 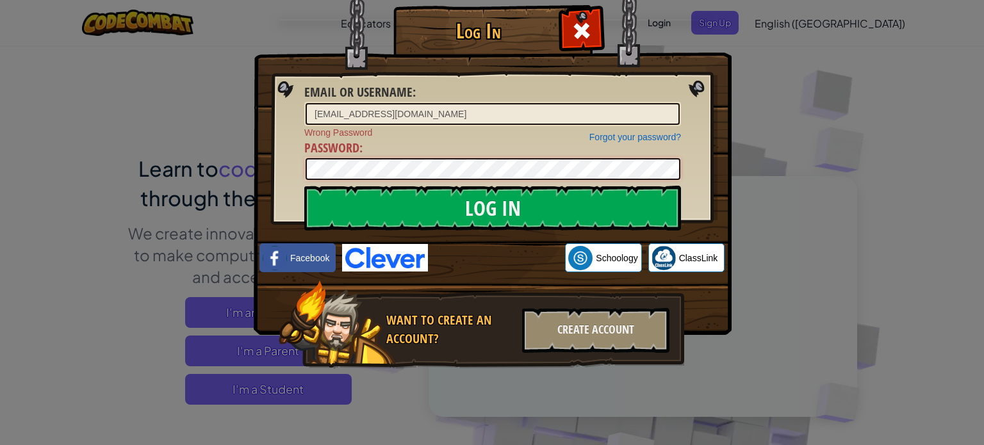 What do you see at coordinates (450, 329) in the screenshot?
I see `div: Want to create an account?` at bounding box center [450, 329].